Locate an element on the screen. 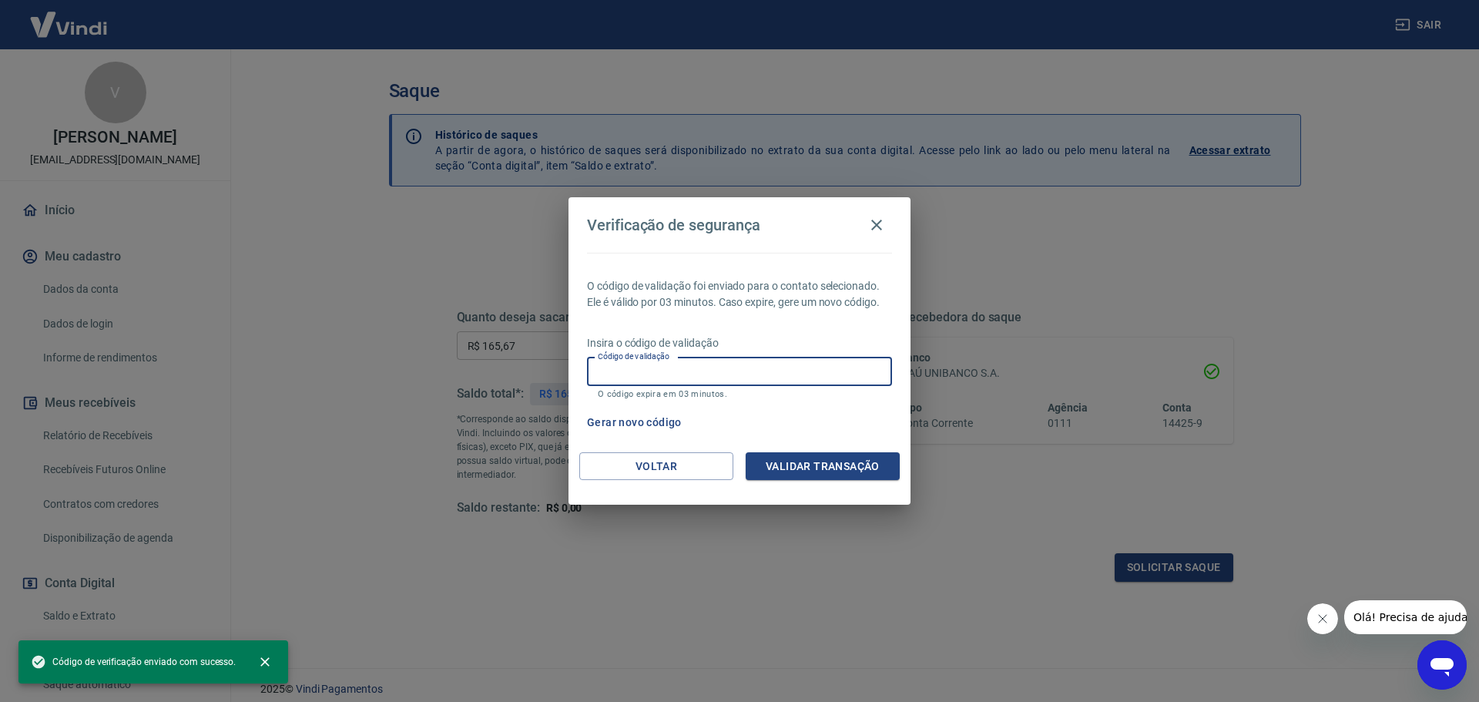 The width and height of the screenshot is (1479, 702). button: close is located at coordinates (265, 662).